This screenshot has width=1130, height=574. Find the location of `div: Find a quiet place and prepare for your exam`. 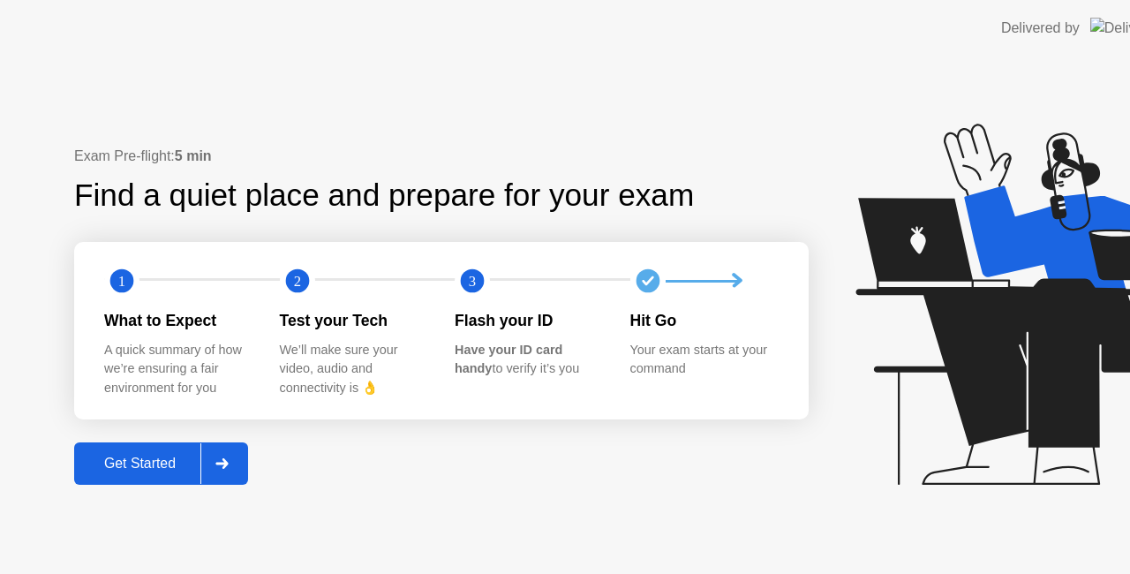

div: Find a quiet place and prepare for your exam is located at coordinates (385, 195).